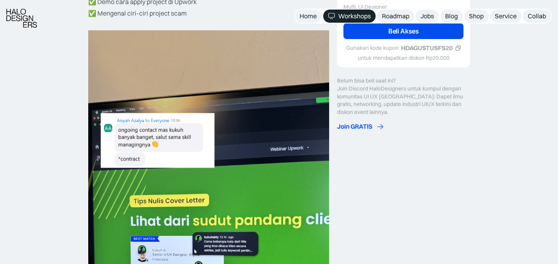 This screenshot has width=558, height=264. Describe the element at coordinates (355, 16) in the screenshot. I see `div: Workshops` at that location.